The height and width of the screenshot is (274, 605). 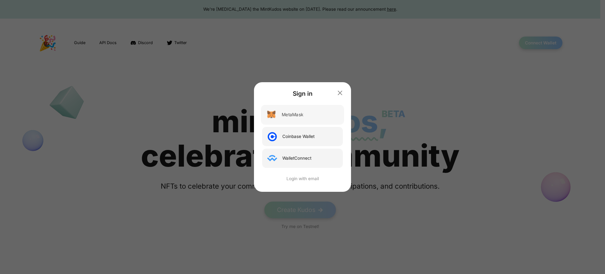 I want to click on button: Coinbase Wallet, so click(x=303, y=136).